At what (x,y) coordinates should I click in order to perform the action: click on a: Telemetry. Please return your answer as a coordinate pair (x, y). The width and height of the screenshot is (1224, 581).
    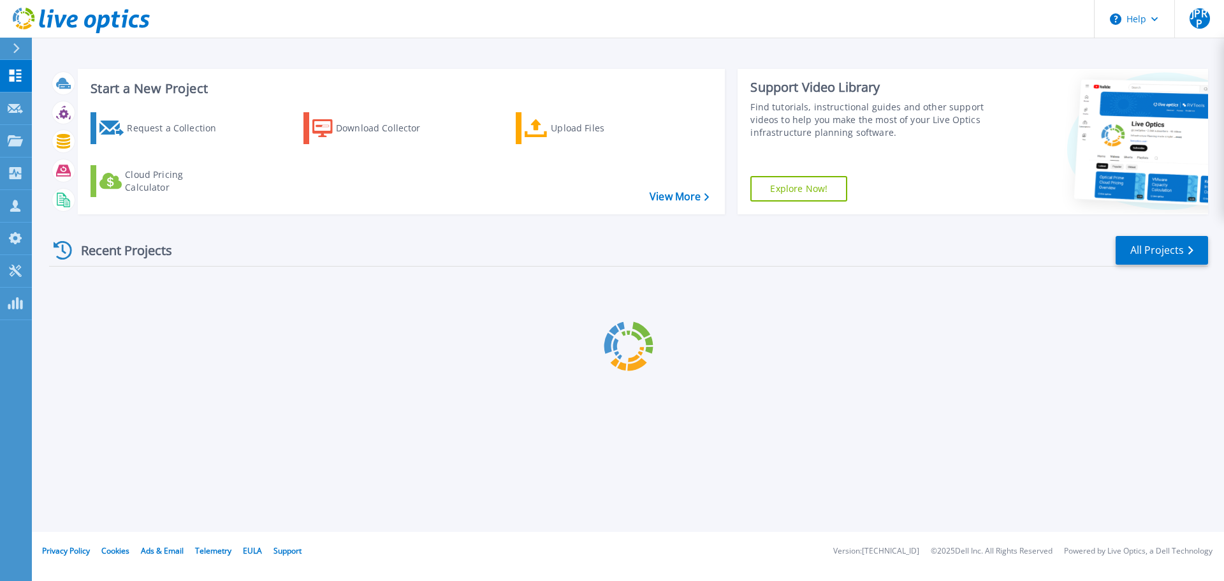
    Looking at the image, I should click on (213, 550).